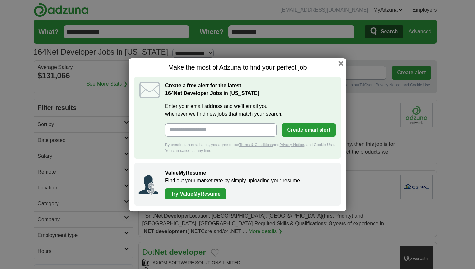  I want to click on label: Enter your email address and we'll email you whenever we find new jobs that match your search., so click(251, 110).